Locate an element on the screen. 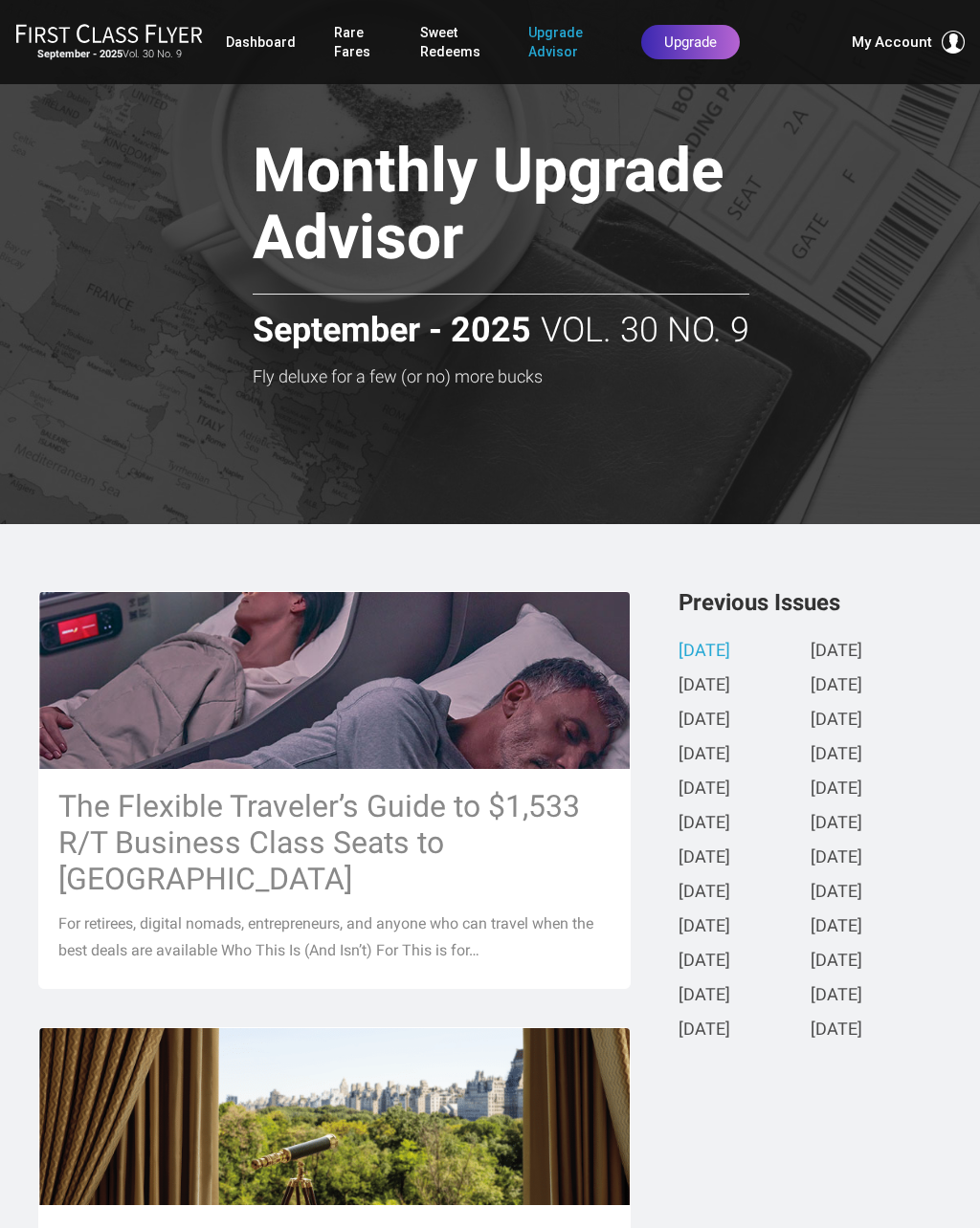 The height and width of the screenshot is (1228, 980). a: Rare Fares is located at coordinates (358, 42).